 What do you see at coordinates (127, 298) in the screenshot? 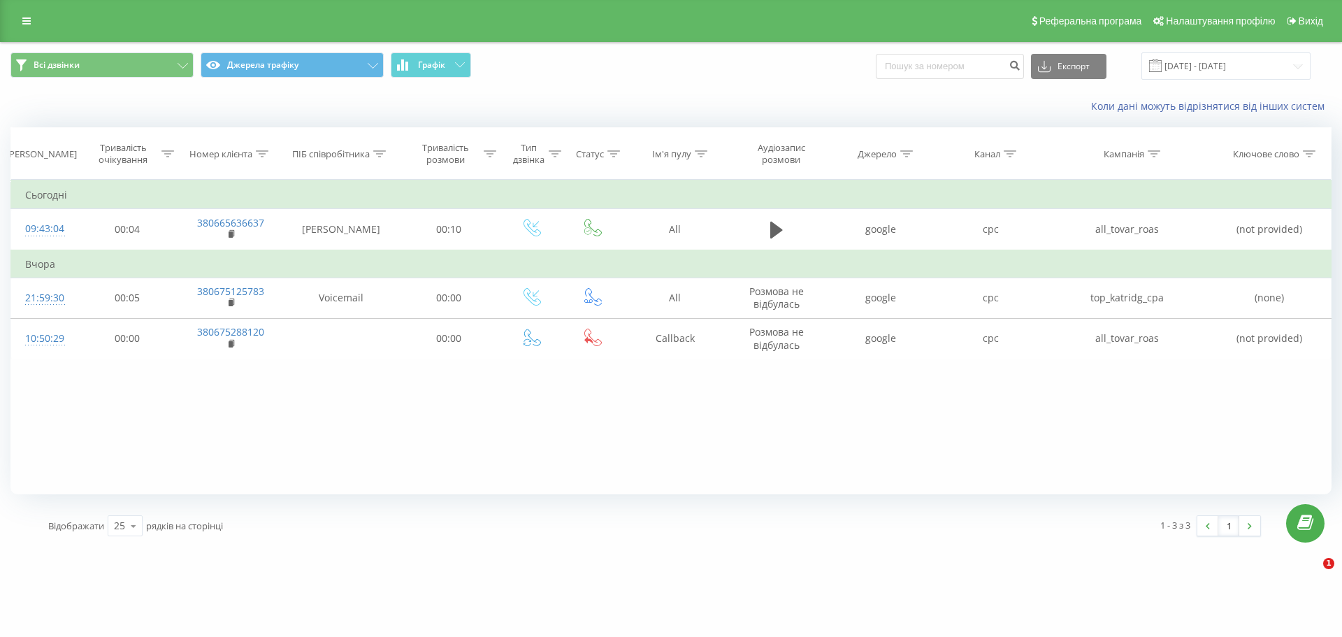
I see `td: 00:05` at bounding box center [127, 298].